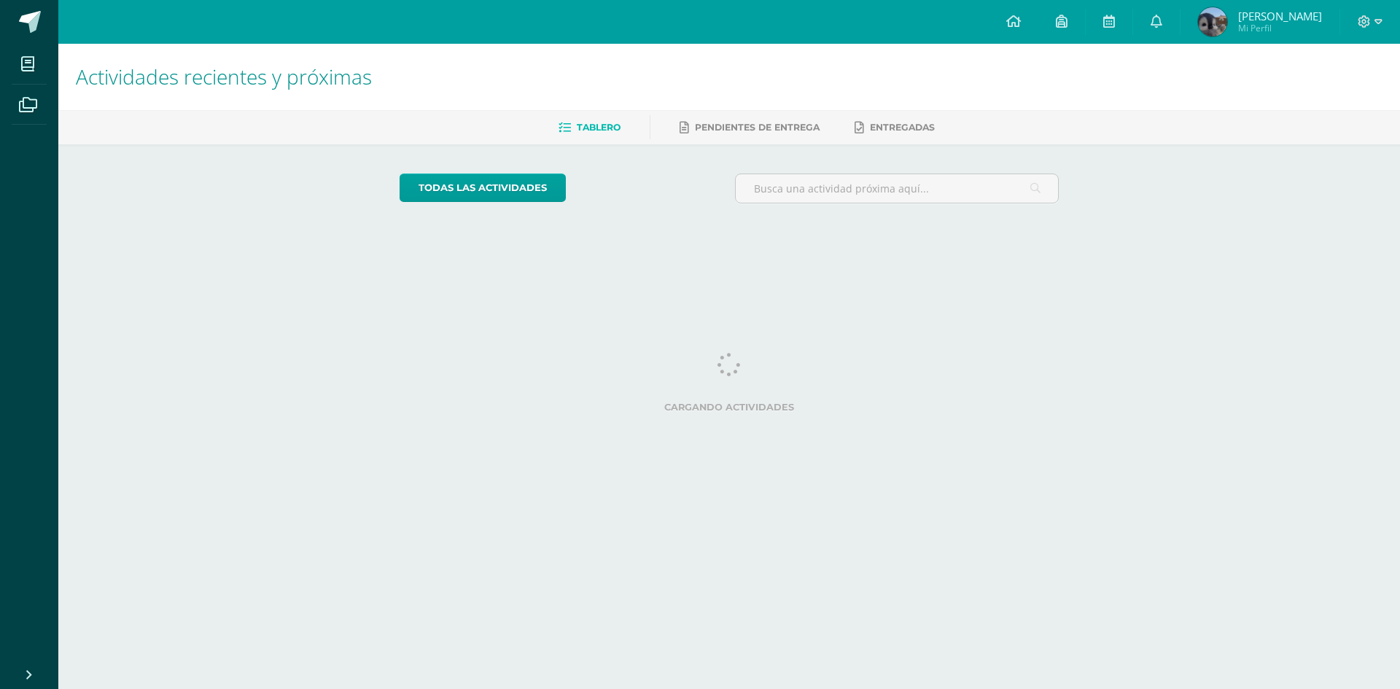 The image size is (1400, 689). What do you see at coordinates (224, 77) in the screenshot?
I see `span: Actividades recientes y próximas` at bounding box center [224, 77].